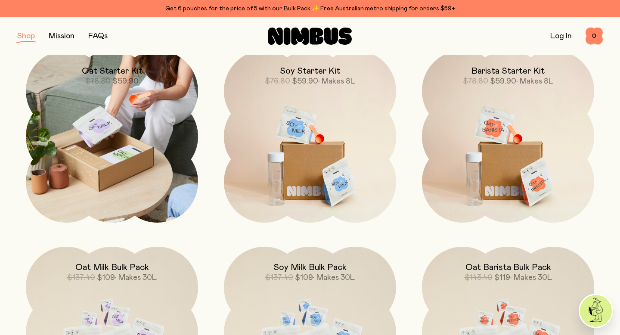 This screenshot has width=620, height=335. Describe the element at coordinates (508, 71) in the screenshot. I see `h2: Barista Starter Kit` at that location.